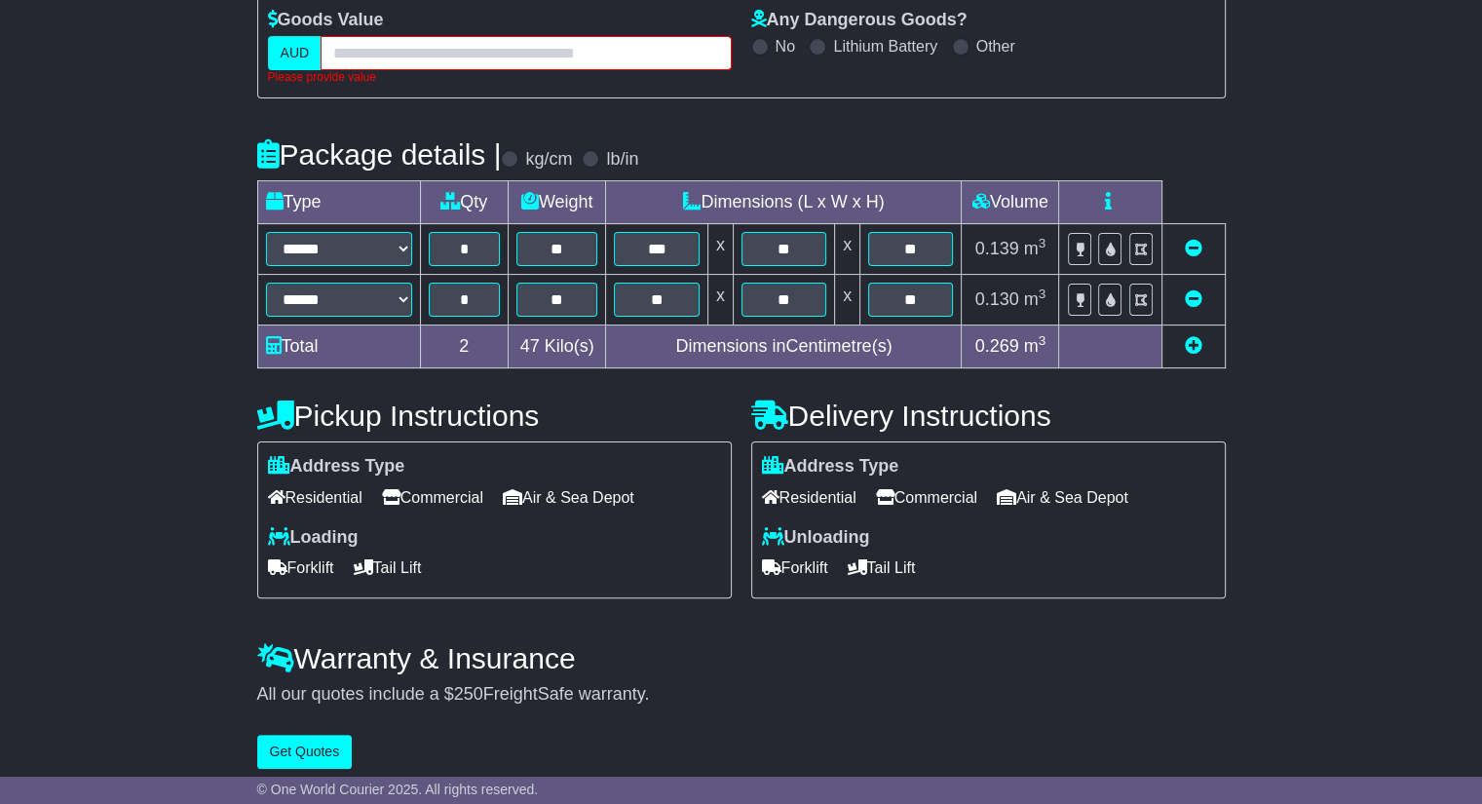  Describe the element at coordinates (556, 203) in the screenshot. I see `td: Weight` at that location.